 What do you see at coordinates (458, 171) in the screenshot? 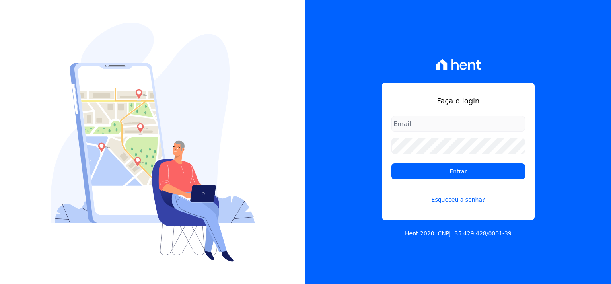
I see `input: Entrar` at bounding box center [458, 171].